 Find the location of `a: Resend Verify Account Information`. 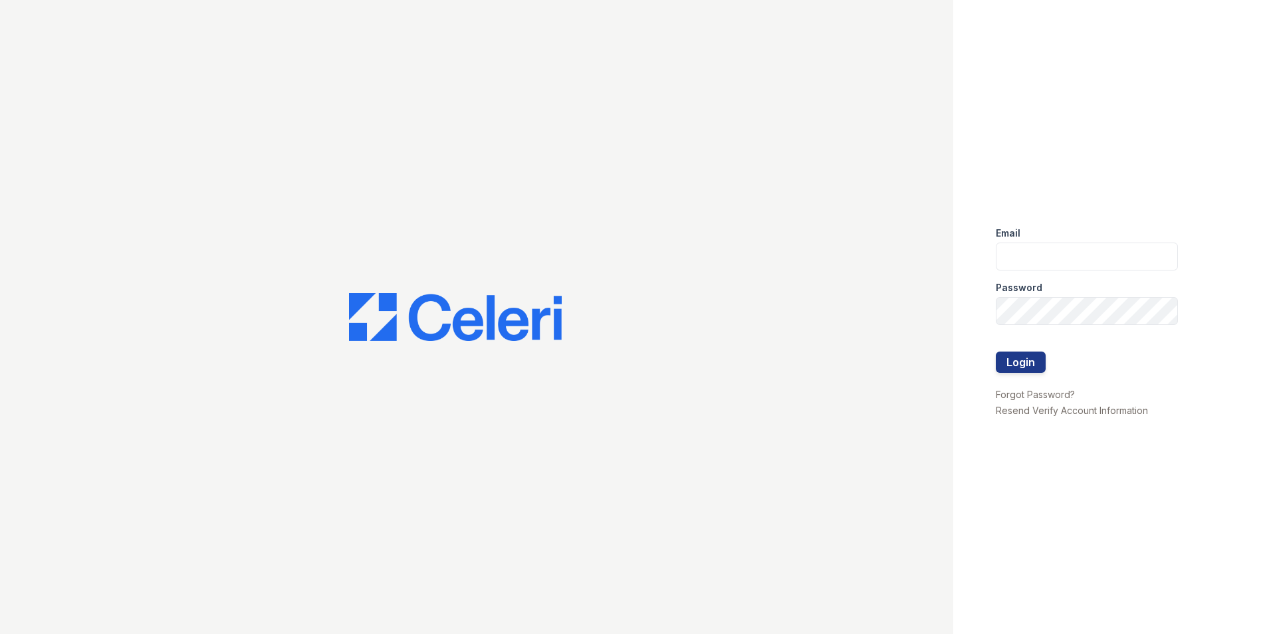

a: Resend Verify Account Information is located at coordinates (1072, 410).